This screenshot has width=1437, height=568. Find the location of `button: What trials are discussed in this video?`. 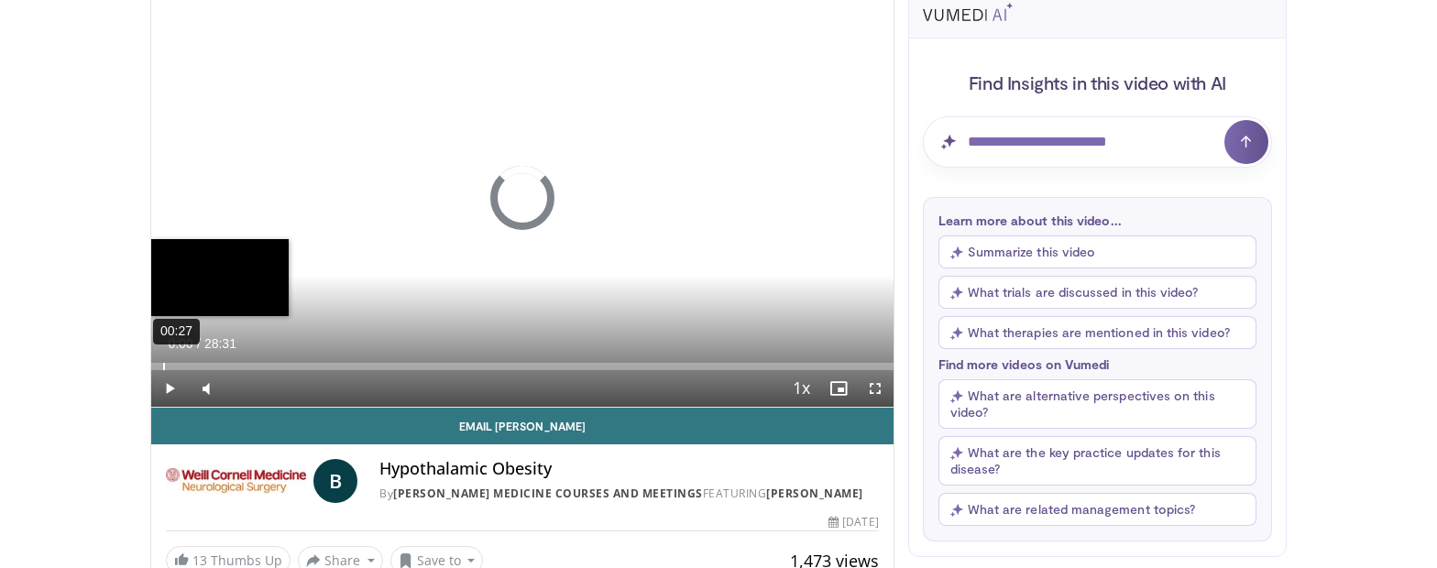

button: What trials are discussed in this video? is located at coordinates (1097, 292).